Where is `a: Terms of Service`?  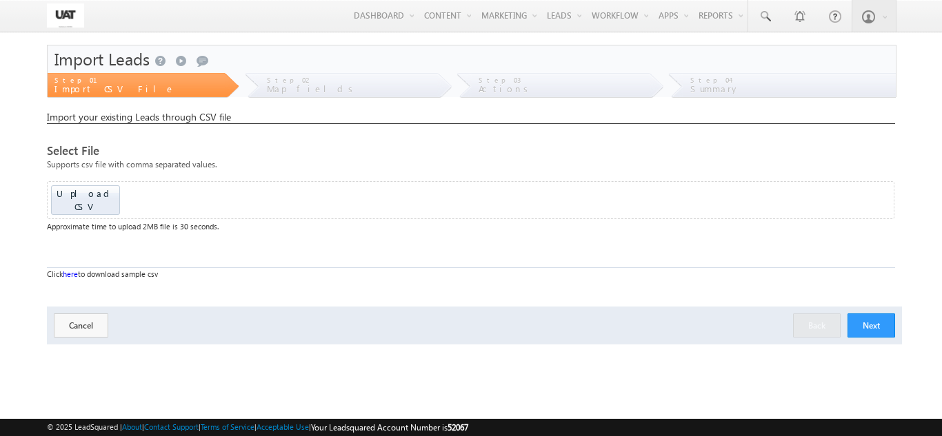
a: Terms of Service is located at coordinates (227, 427).